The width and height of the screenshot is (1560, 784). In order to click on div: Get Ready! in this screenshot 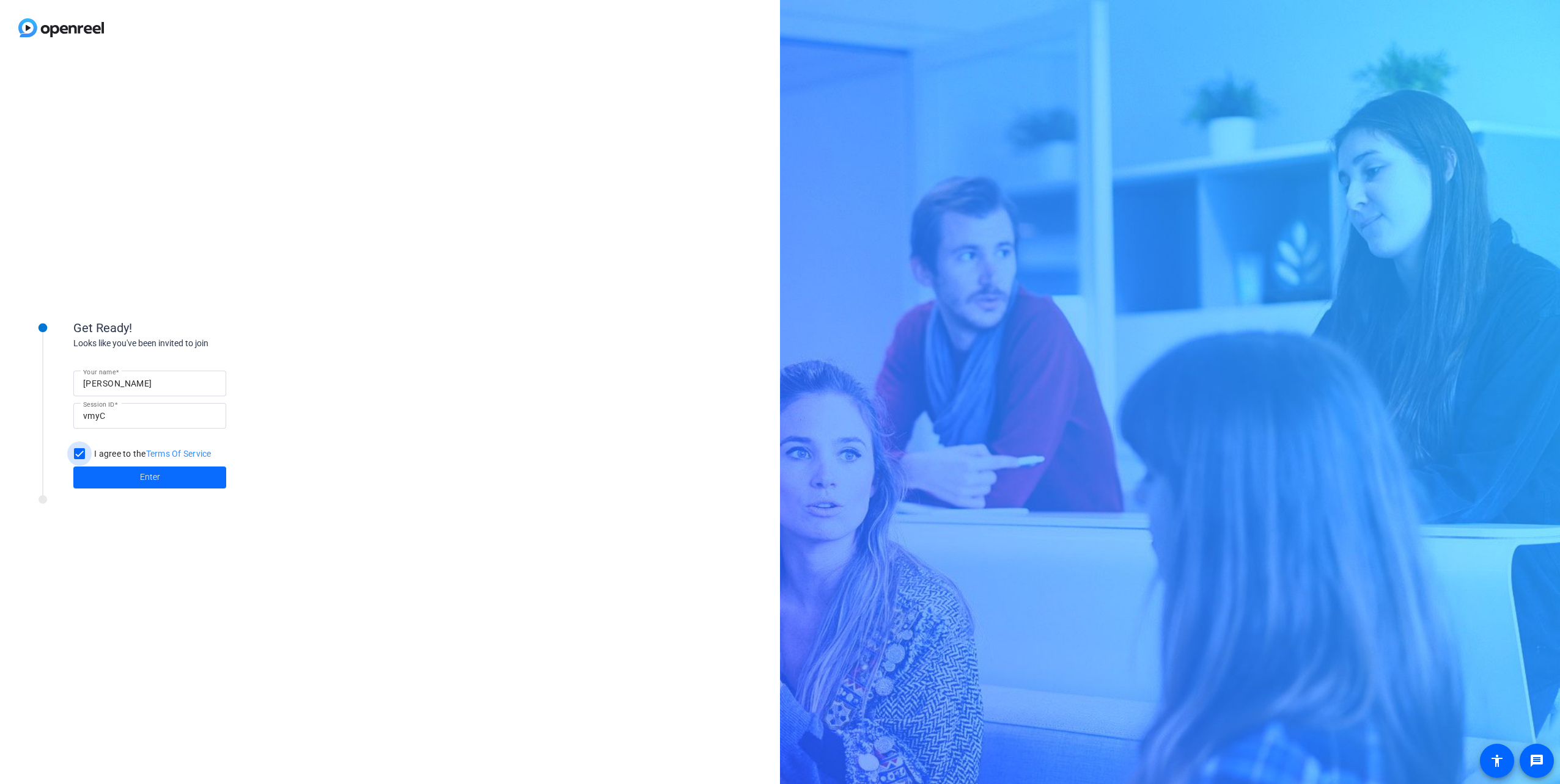, I will do `click(195, 328)`.